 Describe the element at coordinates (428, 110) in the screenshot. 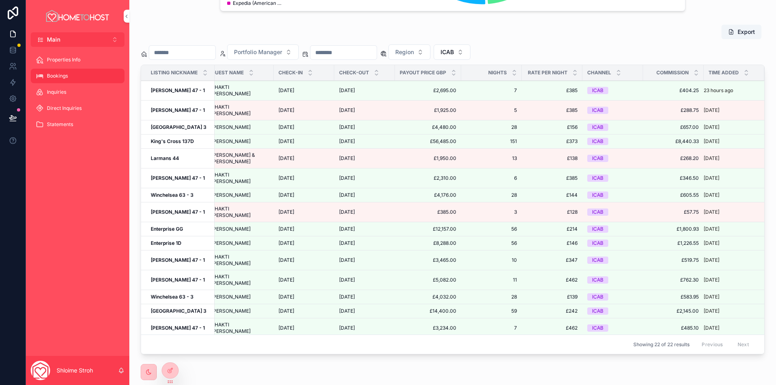

I see `span: £1,925.00` at that location.